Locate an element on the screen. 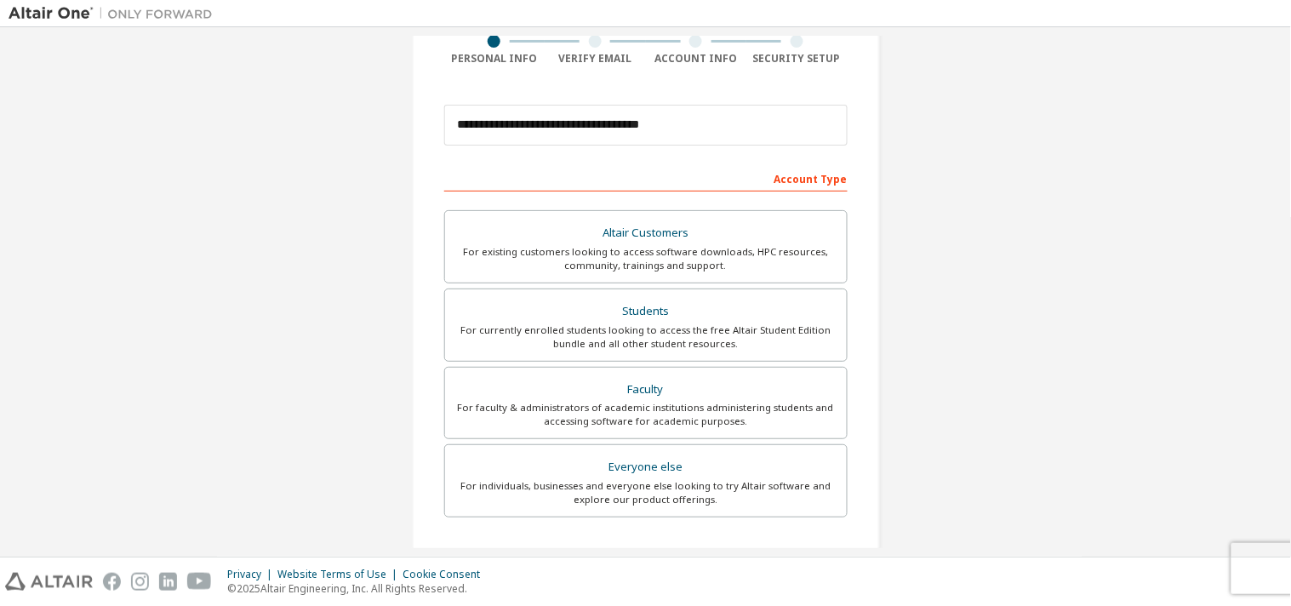 The height and width of the screenshot is (606, 1291). div: Website Terms of Use is located at coordinates (340, 575).